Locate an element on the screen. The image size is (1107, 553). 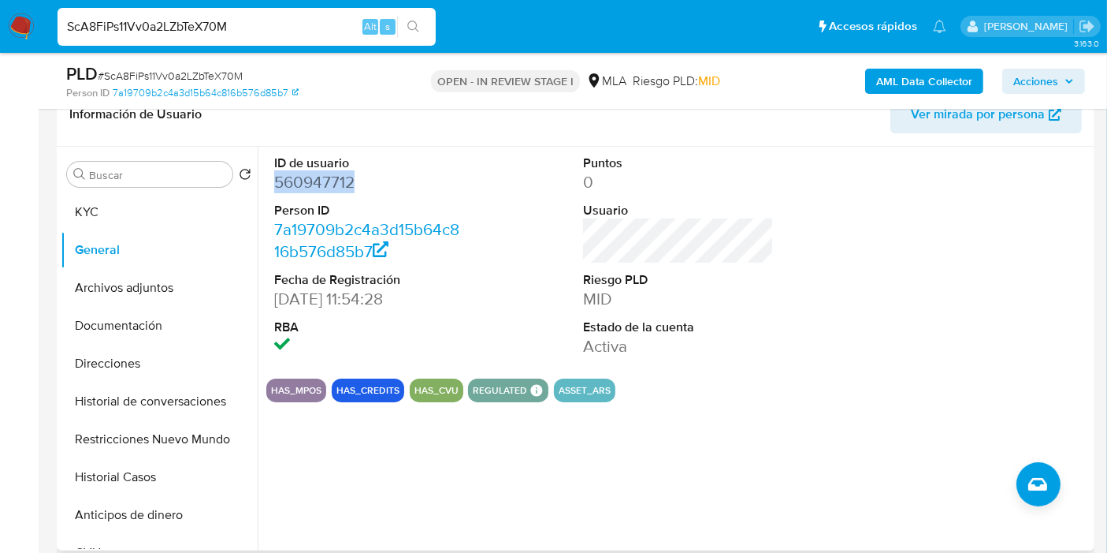
dt: Fecha de Registración is located at coordinates (370, 280).